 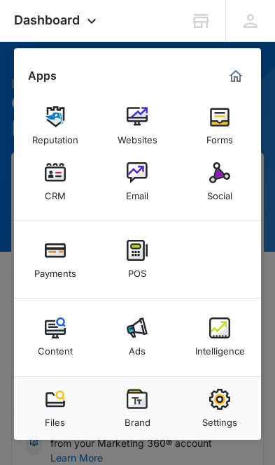 I want to click on div: Reputation, so click(x=55, y=136).